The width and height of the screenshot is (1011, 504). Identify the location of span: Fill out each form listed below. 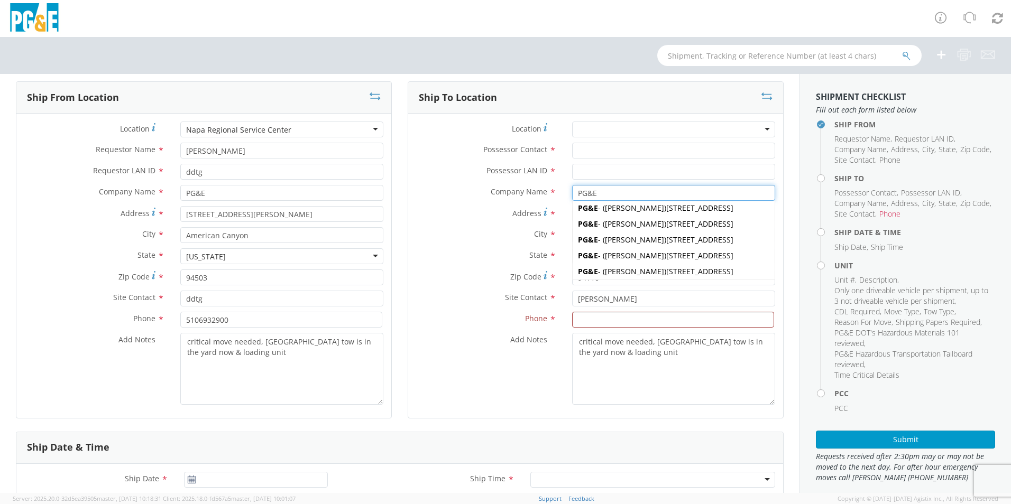
(905, 110).